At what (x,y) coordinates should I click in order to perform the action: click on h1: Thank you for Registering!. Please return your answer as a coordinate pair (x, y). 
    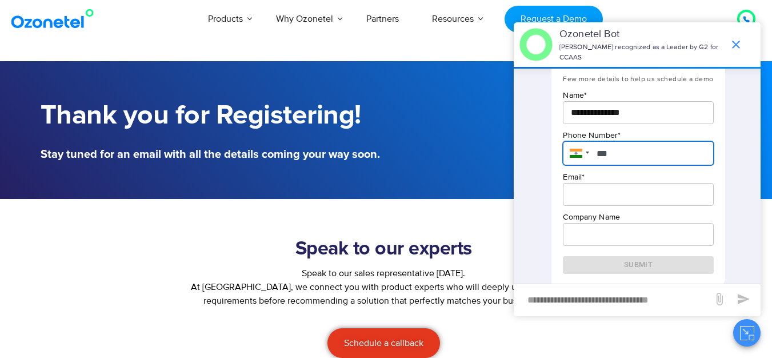
    Looking at the image, I should click on (210, 115).